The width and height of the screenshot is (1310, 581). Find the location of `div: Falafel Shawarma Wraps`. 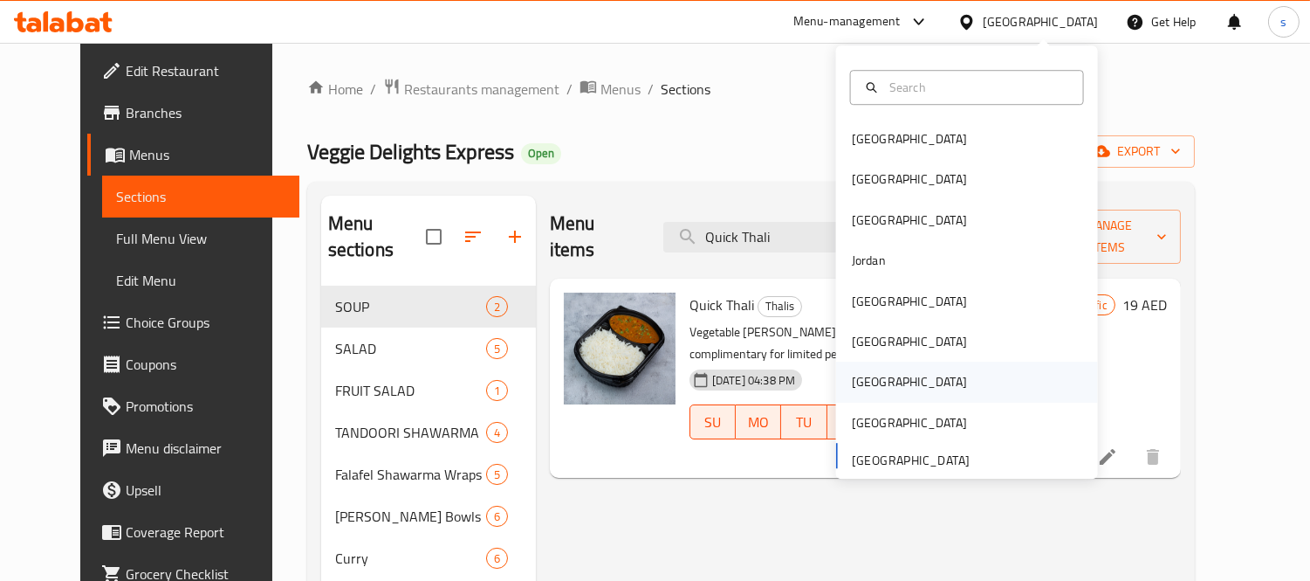

div: Falafel Shawarma Wraps is located at coordinates (410, 474).